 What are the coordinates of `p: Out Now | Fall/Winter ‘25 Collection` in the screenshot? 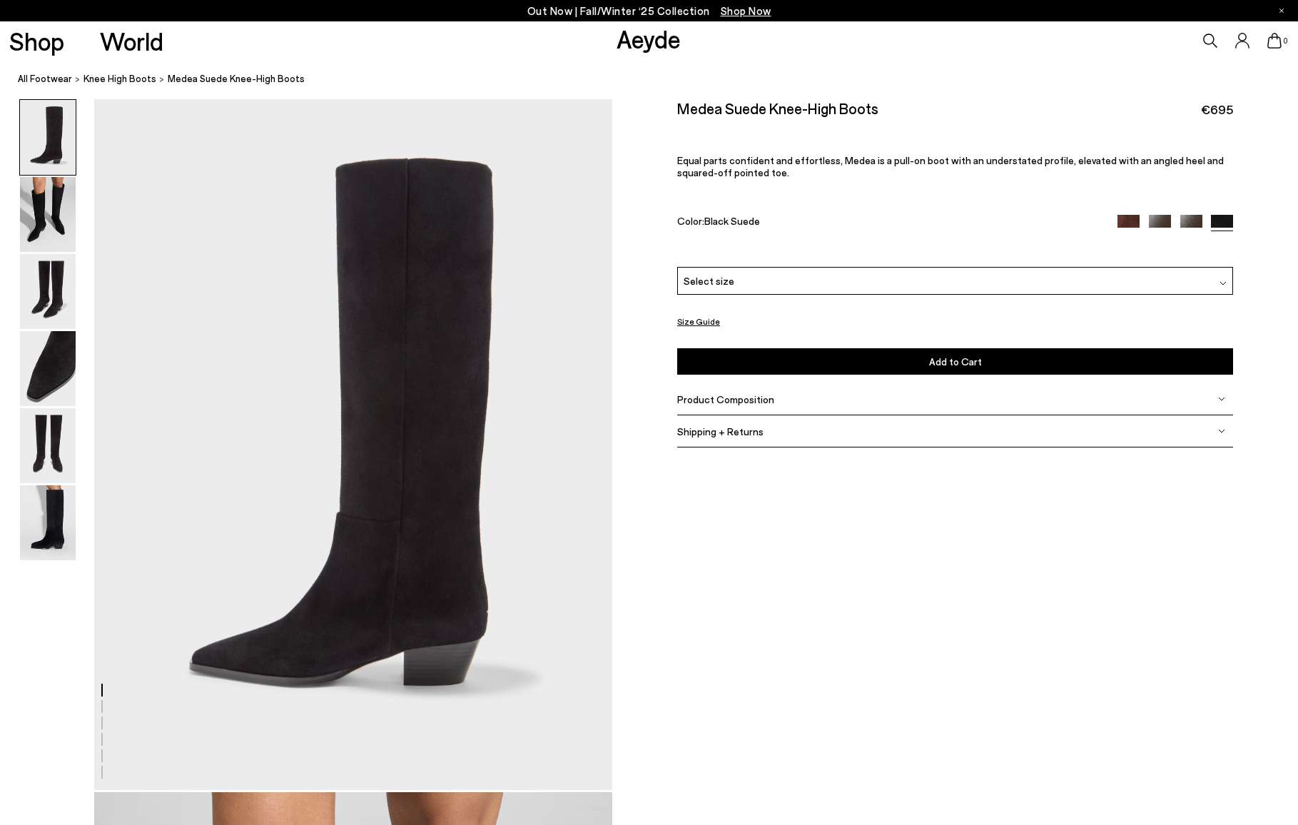 It's located at (649, 11).